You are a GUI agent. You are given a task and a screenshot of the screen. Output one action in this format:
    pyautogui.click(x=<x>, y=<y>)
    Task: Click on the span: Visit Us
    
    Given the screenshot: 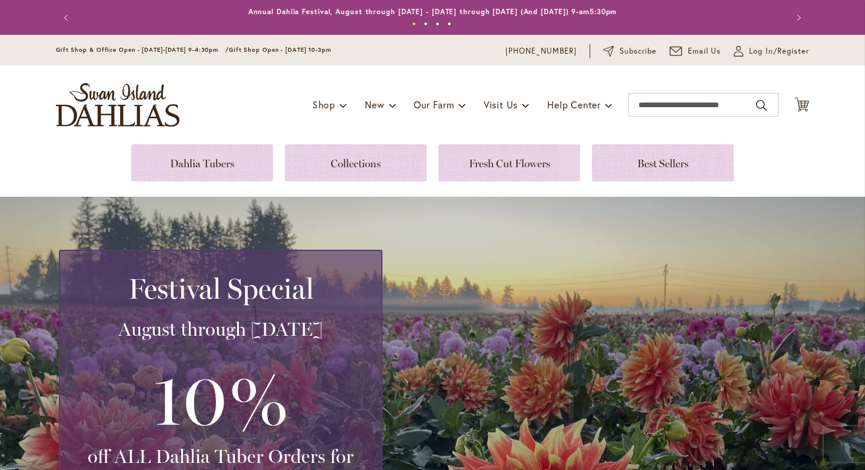 What is the action you would take?
    pyautogui.click(x=501, y=104)
    